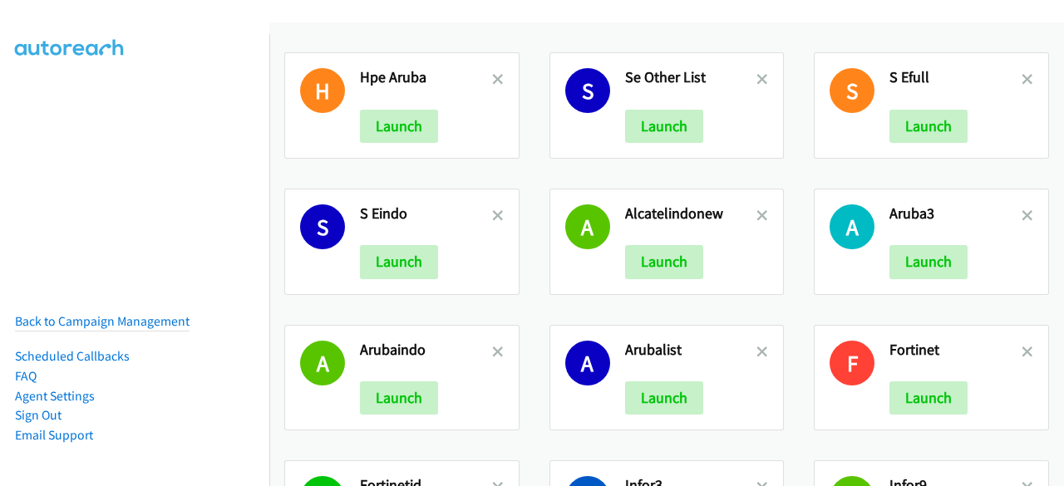 The width and height of the screenshot is (1064, 486). Describe the element at coordinates (955, 214) in the screenshot. I see `h2: Aruba3` at that location.